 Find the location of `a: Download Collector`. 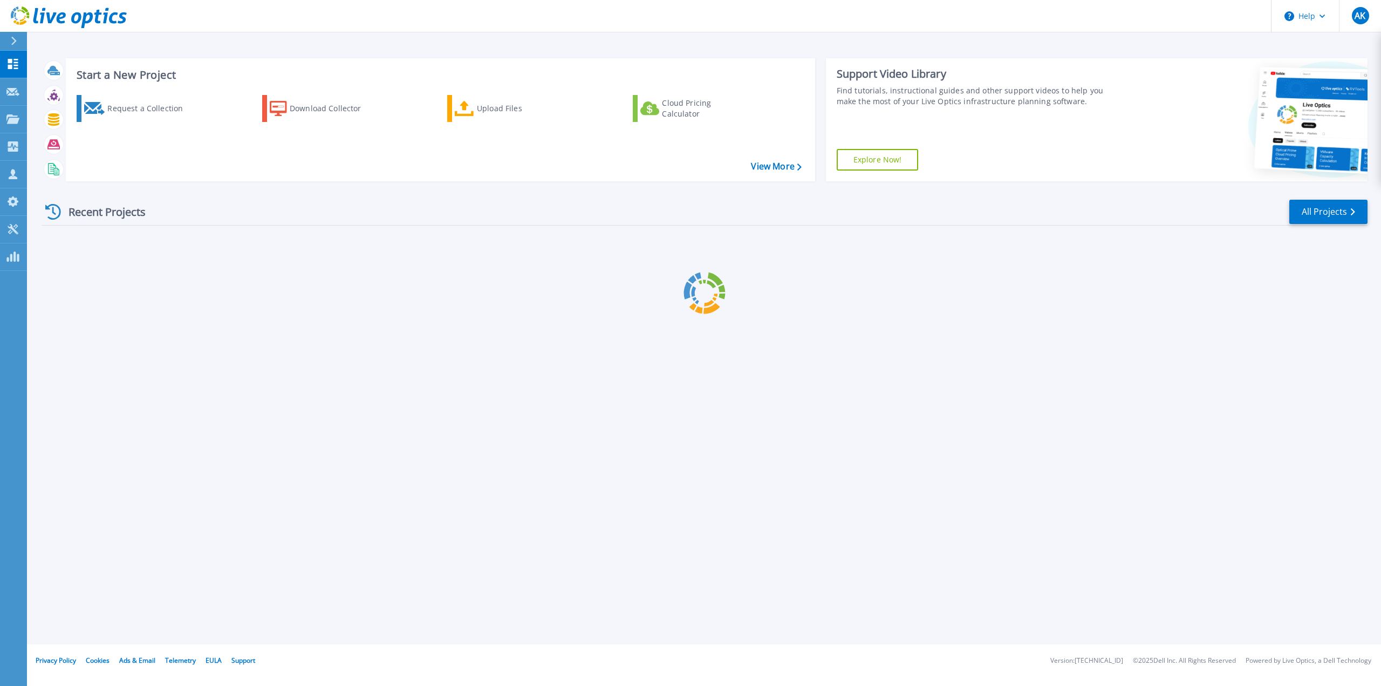

a: Download Collector is located at coordinates (322, 108).